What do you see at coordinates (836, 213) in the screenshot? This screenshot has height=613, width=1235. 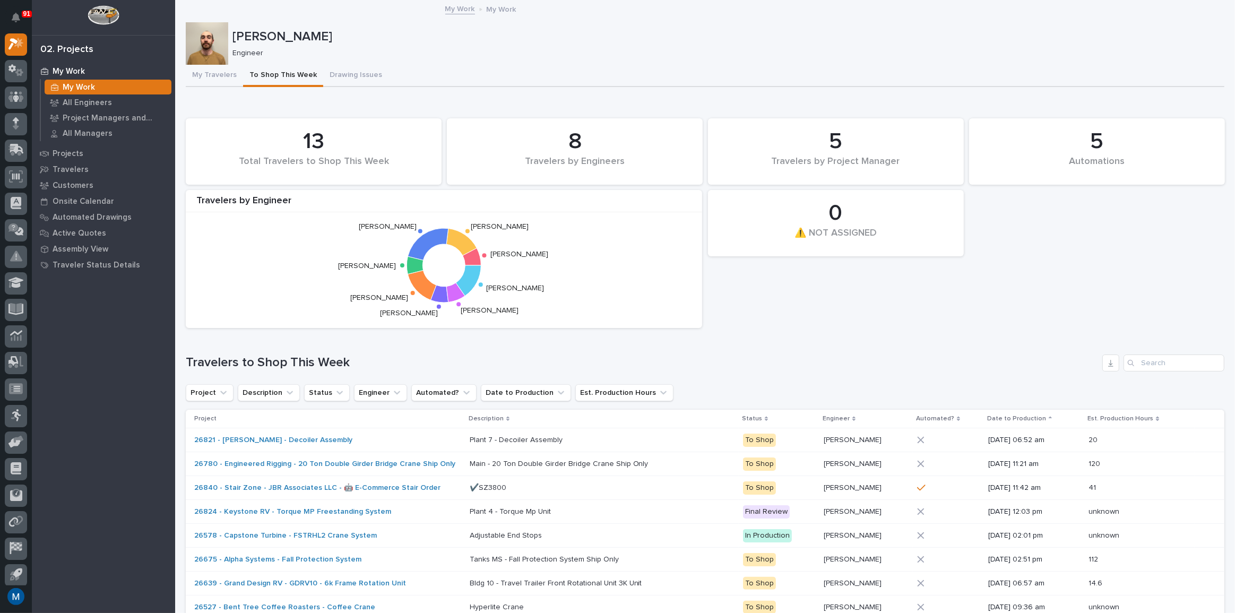 I see `div: 0` at bounding box center [836, 213].